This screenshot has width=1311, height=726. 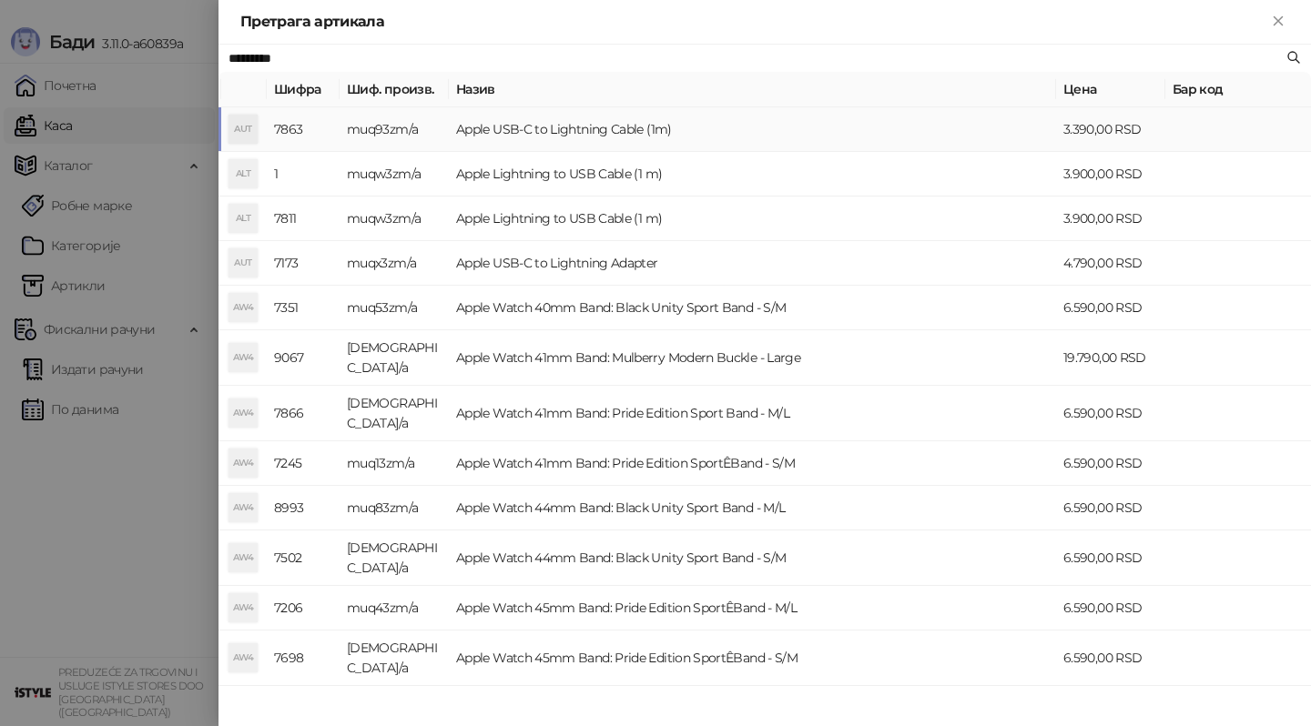 What do you see at coordinates (303, 413) in the screenshot?
I see `td: 7866` at bounding box center [303, 413].